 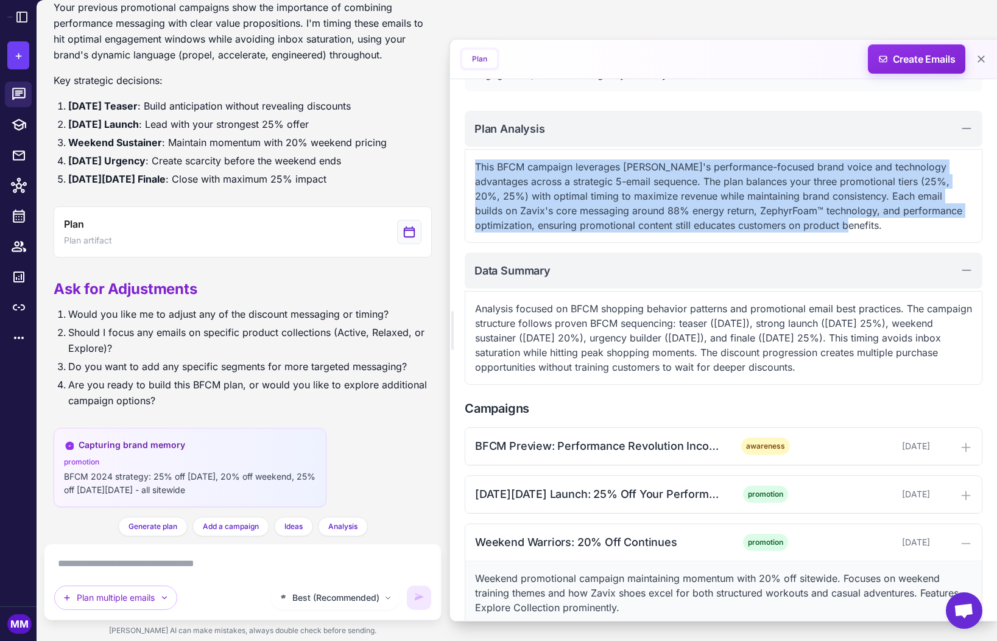 I want to click on div: BFCM Preview: Performance Revolution Incoming, so click(x=598, y=446).